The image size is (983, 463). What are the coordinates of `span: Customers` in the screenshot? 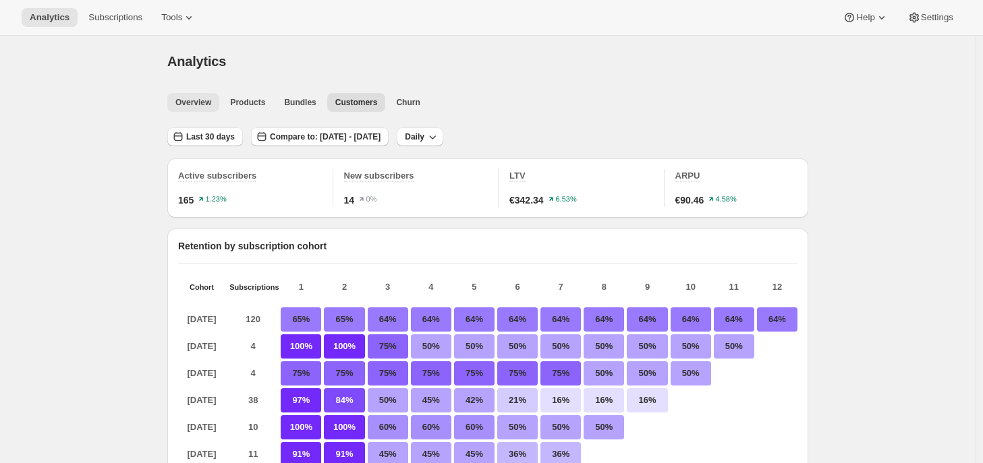 It's located at (356, 103).